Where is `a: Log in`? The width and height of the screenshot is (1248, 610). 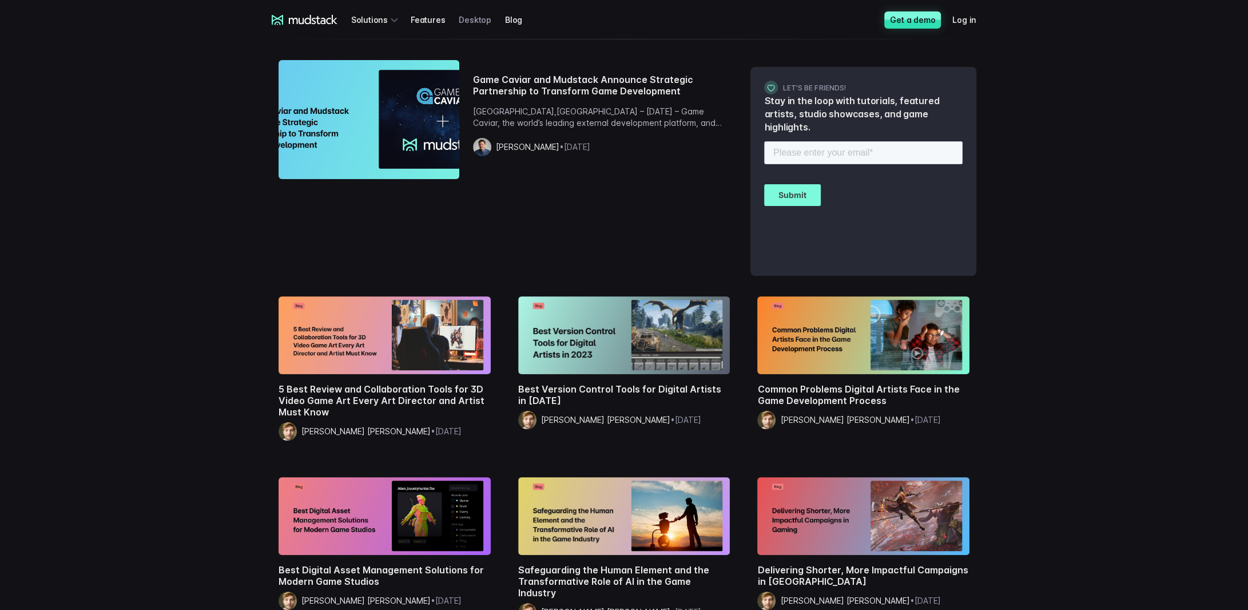
a: Log in is located at coordinates (972, 19).